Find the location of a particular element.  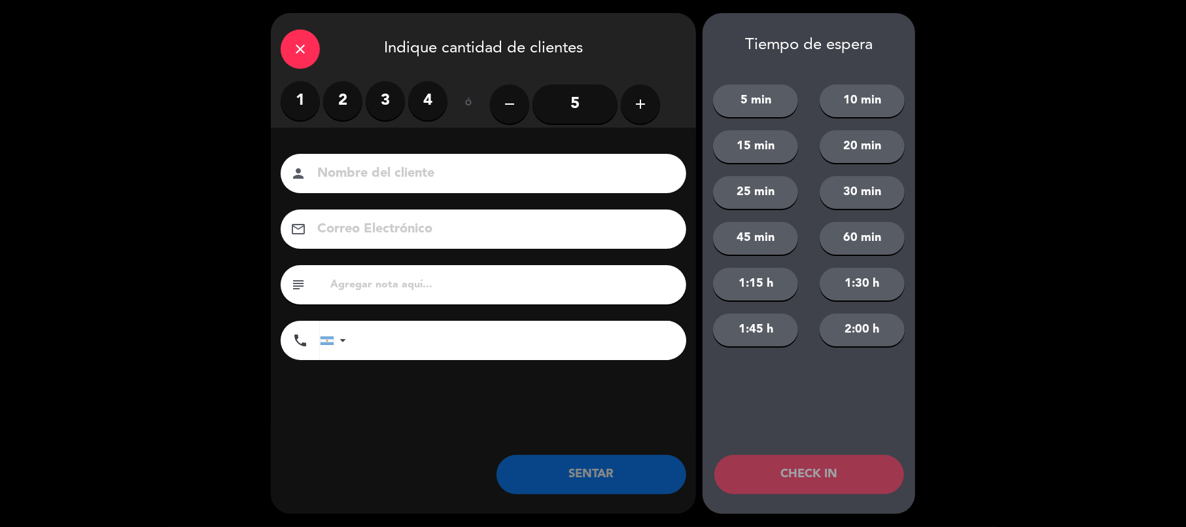

div: ó is located at coordinates (469, 104).